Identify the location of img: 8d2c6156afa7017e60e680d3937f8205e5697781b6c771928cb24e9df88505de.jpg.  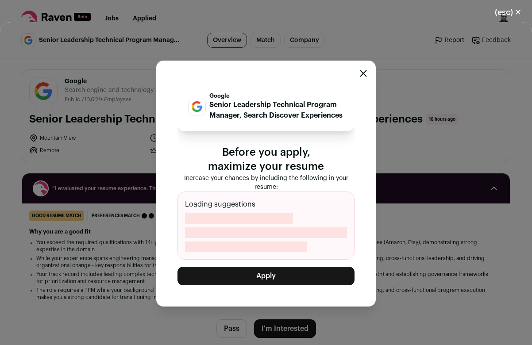
(197, 107).